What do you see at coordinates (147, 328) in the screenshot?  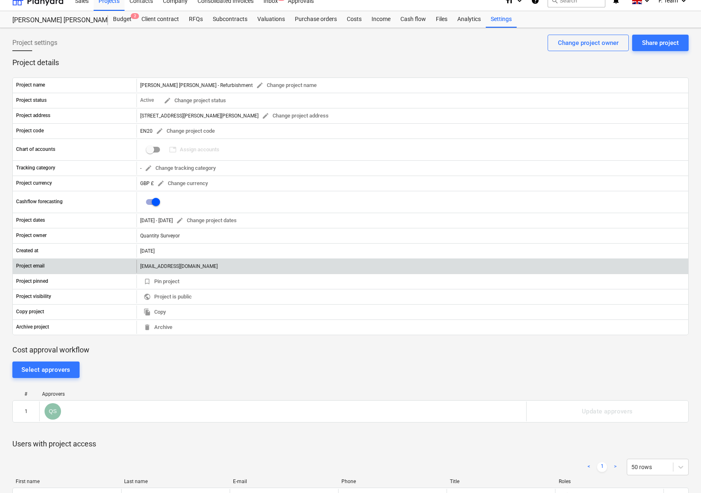 I see `span: delete` at bounding box center [147, 328].